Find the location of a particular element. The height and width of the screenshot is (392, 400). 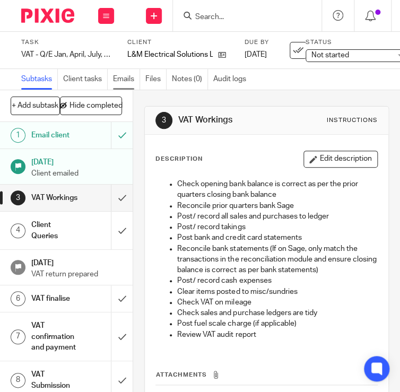

span: Not started is located at coordinates (330, 55).